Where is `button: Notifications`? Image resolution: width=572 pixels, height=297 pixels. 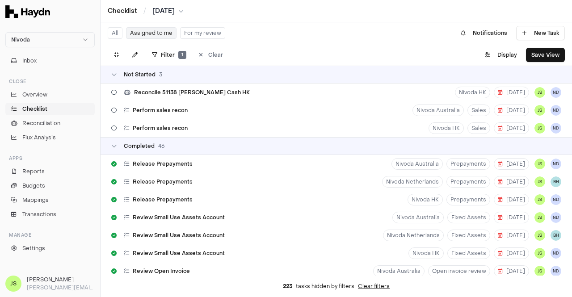
button: Notifications is located at coordinates (484, 33).